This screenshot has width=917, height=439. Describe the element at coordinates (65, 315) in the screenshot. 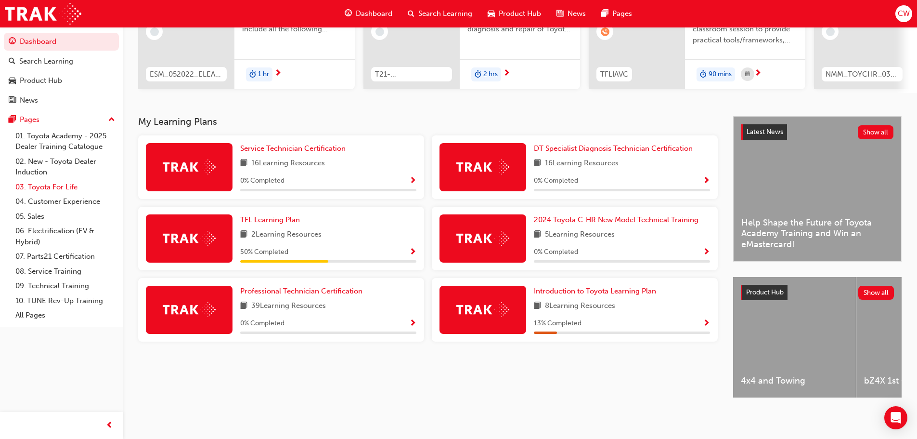

I see `a: All Pages` at that location.